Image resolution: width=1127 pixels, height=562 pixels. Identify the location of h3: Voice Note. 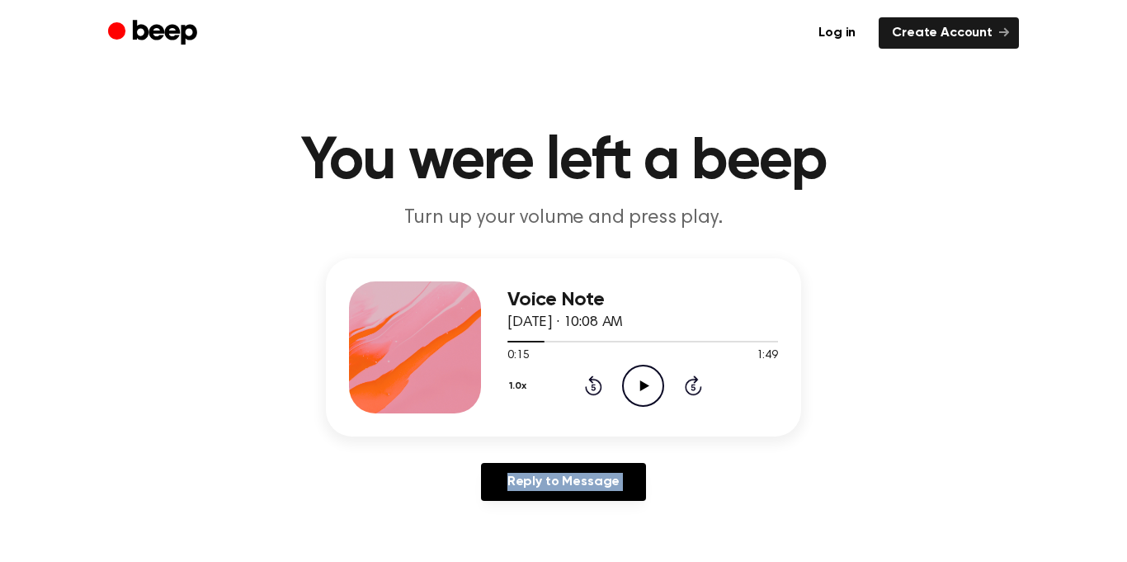
(642, 299).